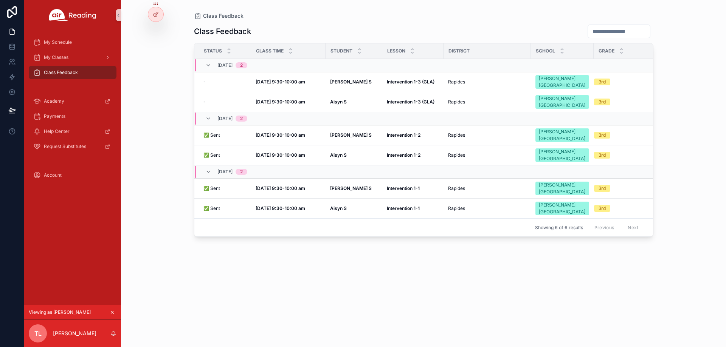 The image size is (726, 347). I want to click on a: Aisyn S, so click(354, 209).